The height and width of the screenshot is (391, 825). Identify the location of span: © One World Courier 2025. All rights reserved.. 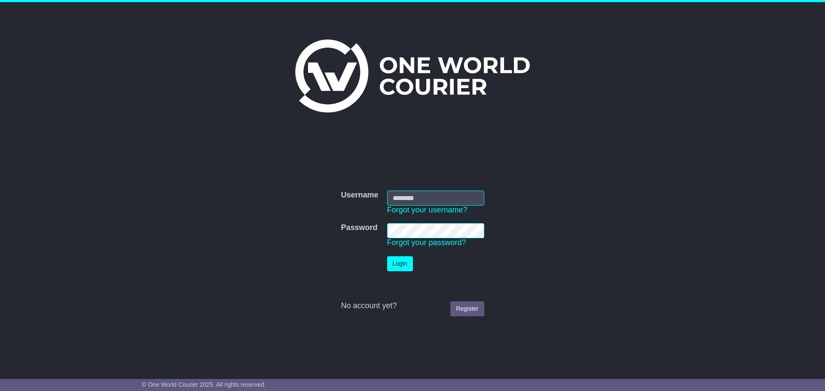
(204, 385).